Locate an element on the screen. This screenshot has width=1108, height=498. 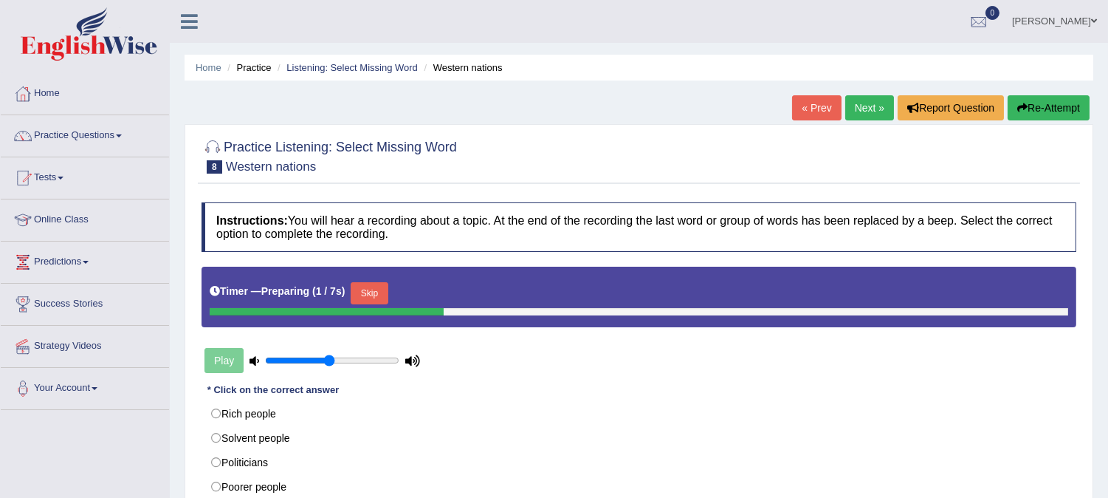
a: Your Account is located at coordinates (85, 386).